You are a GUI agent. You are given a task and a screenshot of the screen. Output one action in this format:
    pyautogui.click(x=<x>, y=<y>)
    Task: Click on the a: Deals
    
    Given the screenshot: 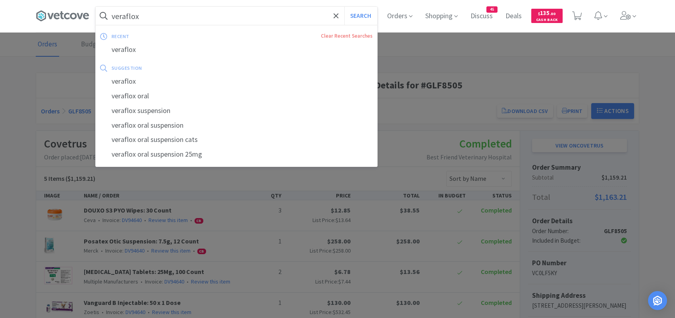 What is the action you would take?
    pyautogui.click(x=513, y=16)
    